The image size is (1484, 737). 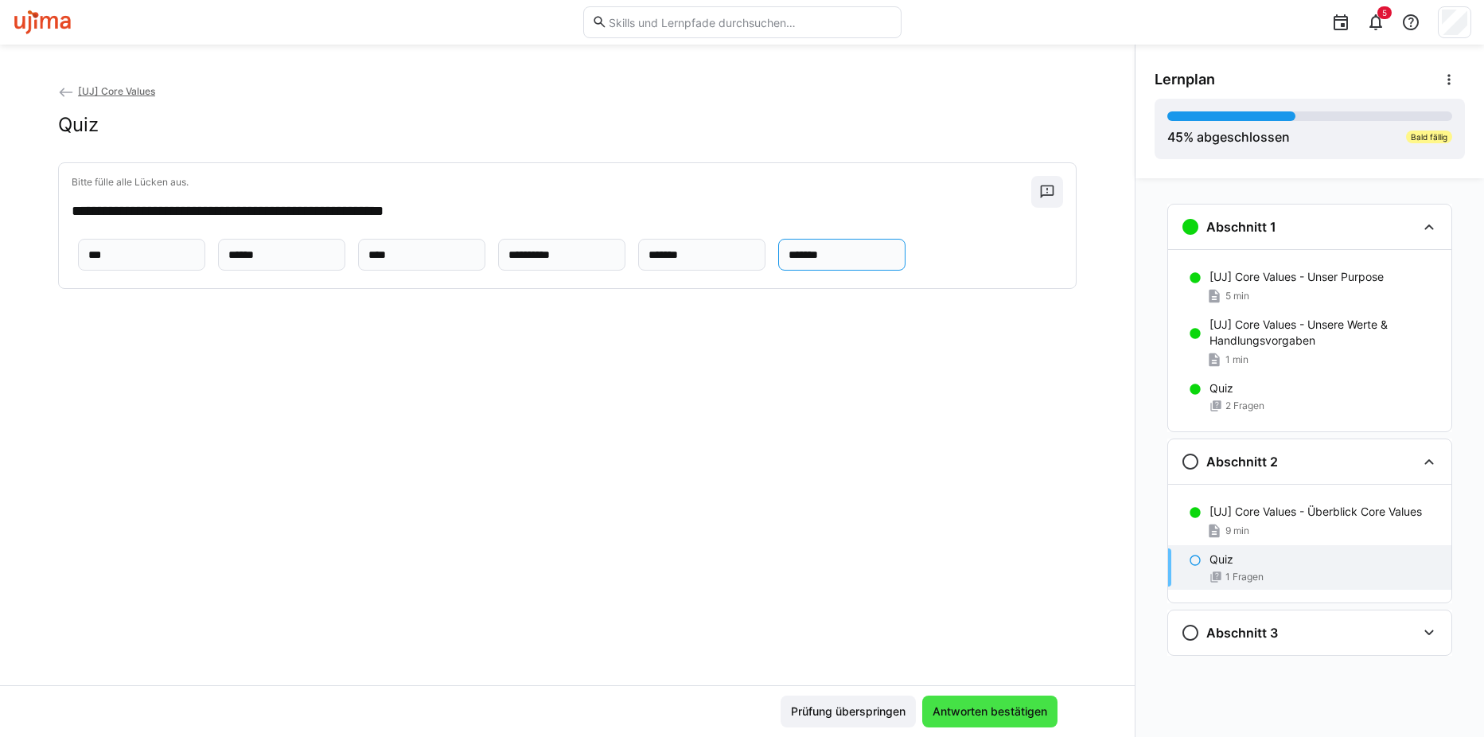 I want to click on span: Prüfung überspringen, so click(x=848, y=711).